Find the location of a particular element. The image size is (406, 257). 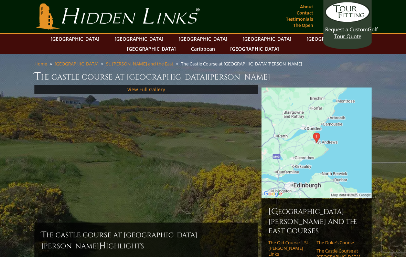

a: Home is located at coordinates (41, 64).